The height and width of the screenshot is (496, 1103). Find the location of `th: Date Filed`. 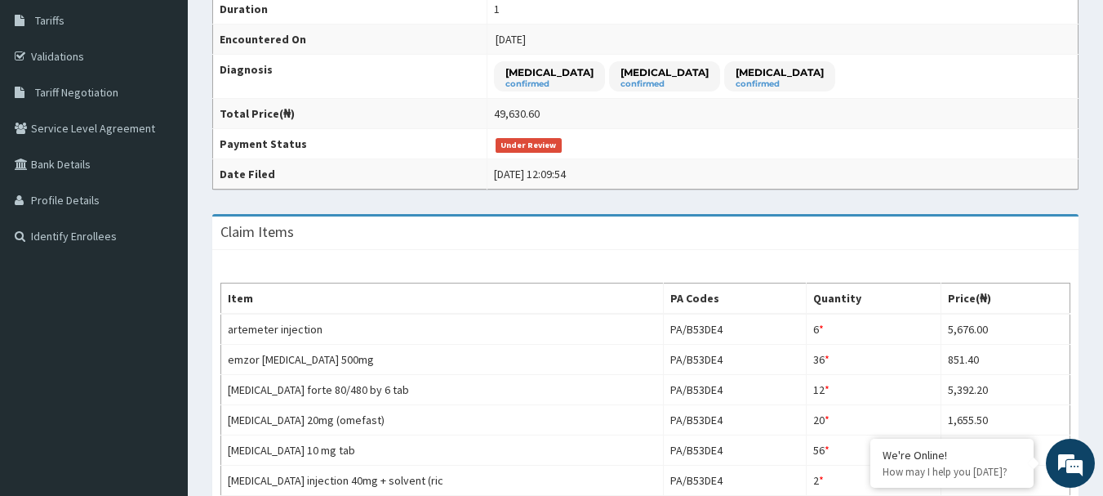

th: Date Filed is located at coordinates (350, 174).